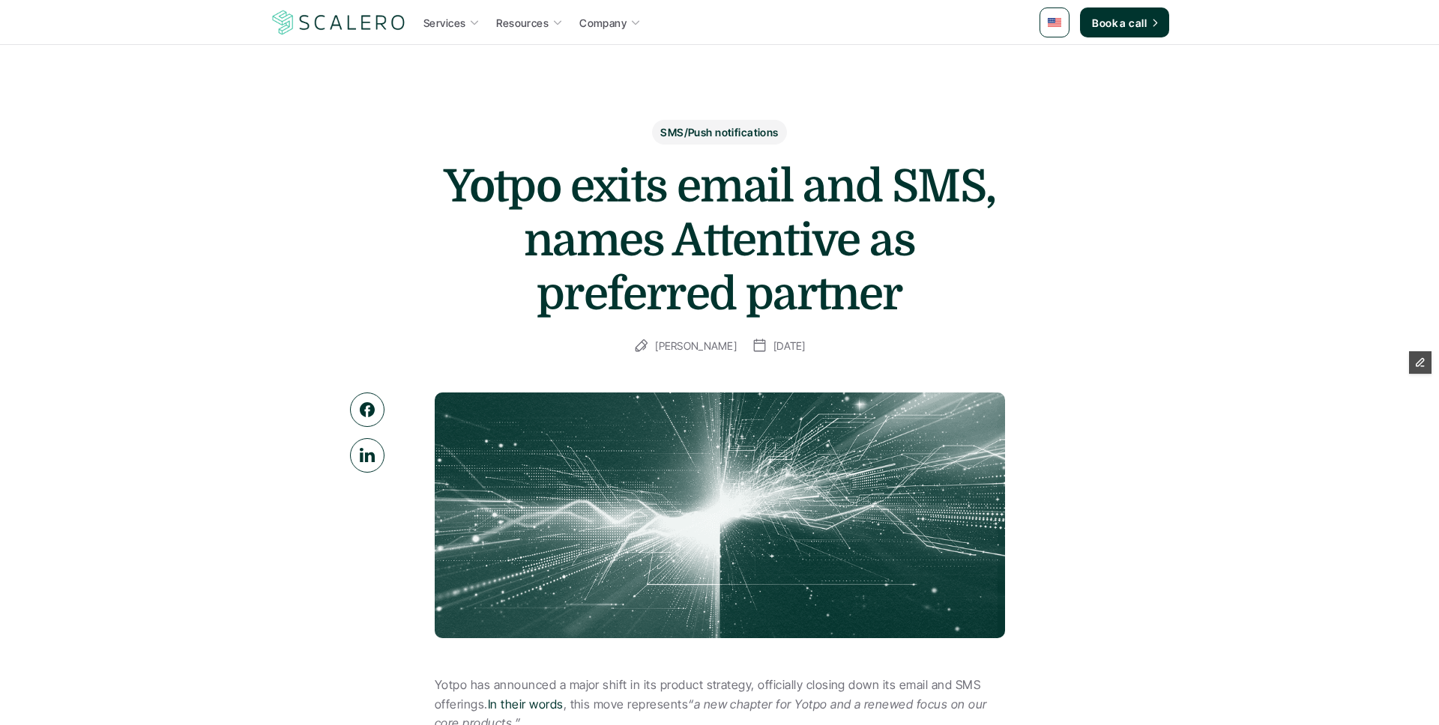 The height and width of the screenshot is (725, 1439). I want to click on img: Scalero company logotype, so click(339, 22).